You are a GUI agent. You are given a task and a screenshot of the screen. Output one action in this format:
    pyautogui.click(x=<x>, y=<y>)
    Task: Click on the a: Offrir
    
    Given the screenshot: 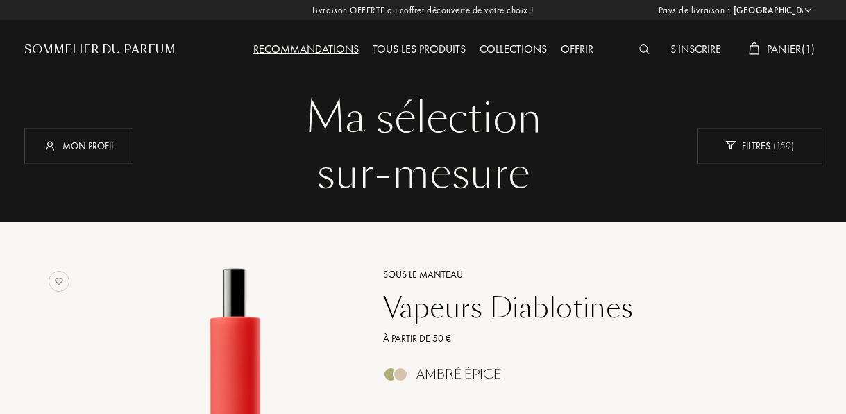 What is the action you would take?
    pyautogui.click(x=577, y=49)
    